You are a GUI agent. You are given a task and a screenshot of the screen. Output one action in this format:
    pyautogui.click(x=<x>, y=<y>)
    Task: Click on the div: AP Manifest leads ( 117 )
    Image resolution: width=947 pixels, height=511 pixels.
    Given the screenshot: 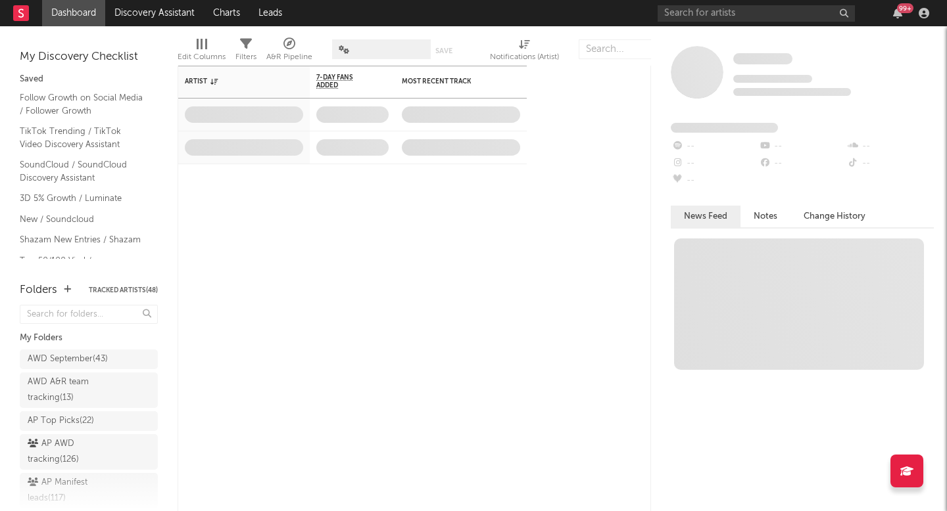 What is the action you would take?
    pyautogui.click(x=74, y=491)
    